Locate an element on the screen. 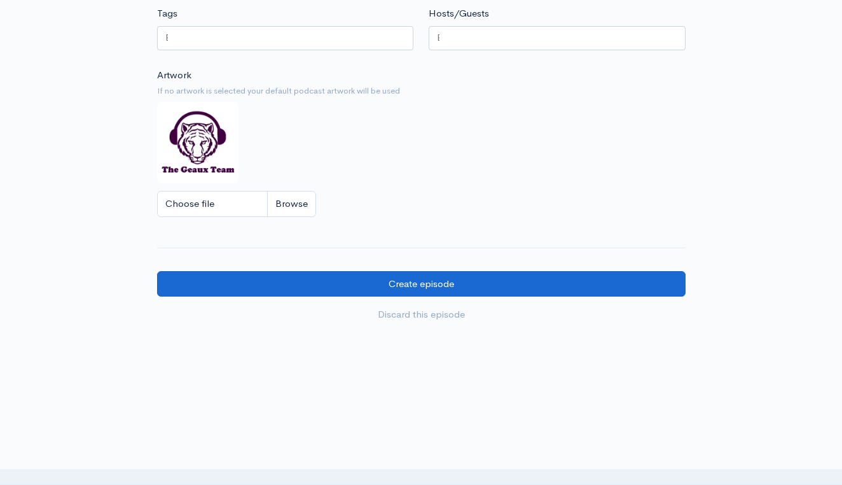 The height and width of the screenshot is (485, 842). label: Tags is located at coordinates (167, 13).